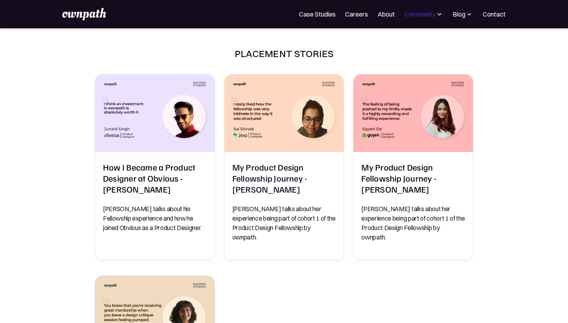 This screenshot has width=568, height=323. I want to click on a: Careers, so click(356, 14).